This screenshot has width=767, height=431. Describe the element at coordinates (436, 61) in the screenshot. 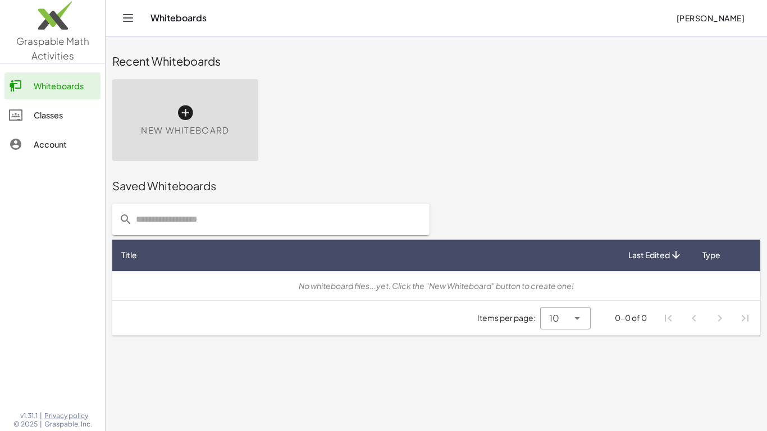

I see `div: Recent Whiteboards` at that location.